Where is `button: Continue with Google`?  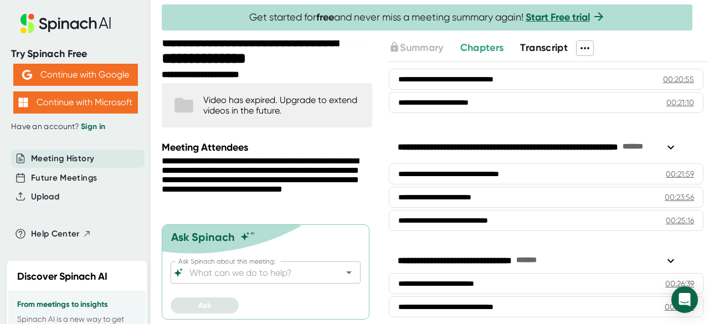
button: Continue with Google is located at coordinates (75, 75).